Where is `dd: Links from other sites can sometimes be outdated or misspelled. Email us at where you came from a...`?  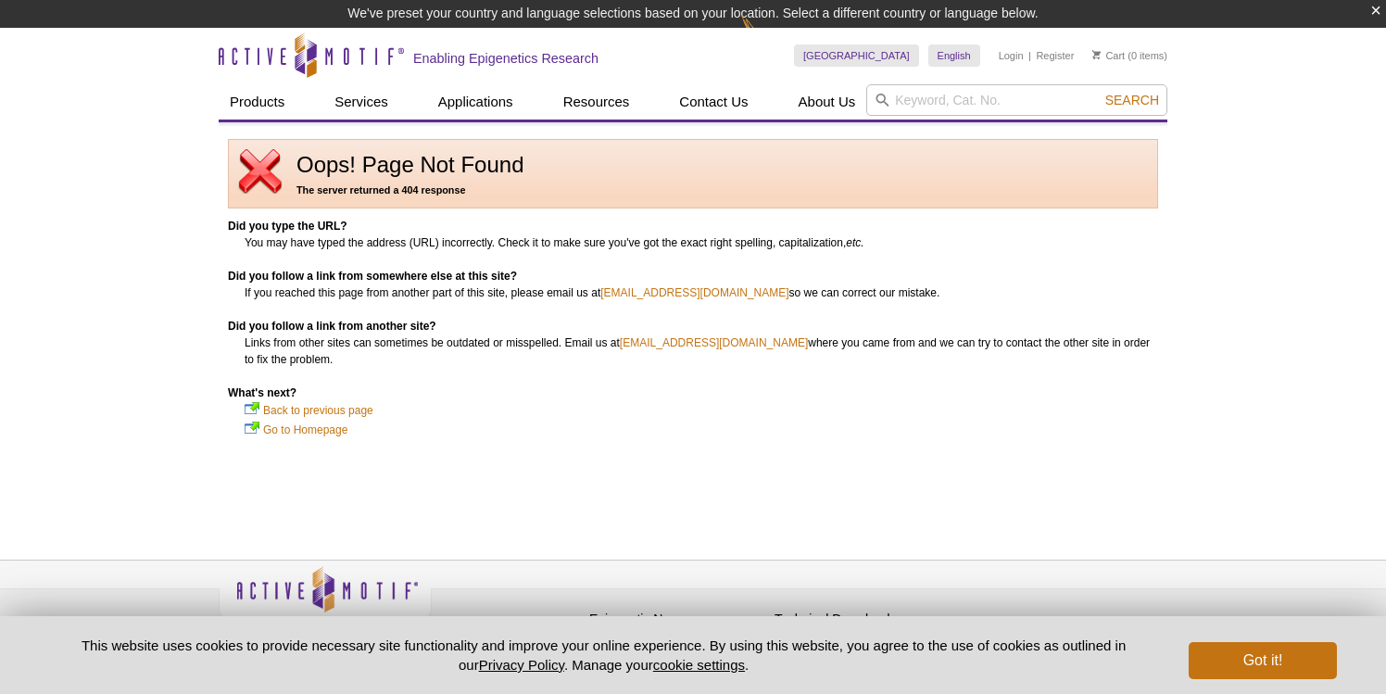
dd: Links from other sites can sometimes be outdated or misspelled. Email us at where you came from a... is located at coordinates (701, 351).